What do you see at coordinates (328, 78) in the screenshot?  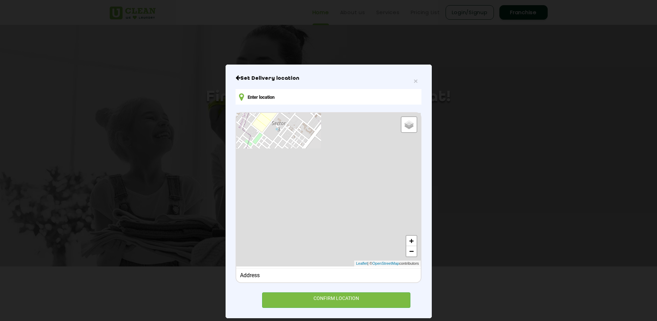 I see `h6: Close` at bounding box center [328, 78].